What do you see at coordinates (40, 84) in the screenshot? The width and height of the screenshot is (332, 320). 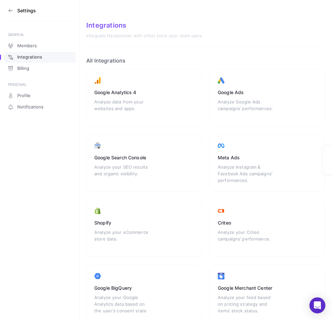 I see `div: PERSONAL` at bounding box center [40, 84].